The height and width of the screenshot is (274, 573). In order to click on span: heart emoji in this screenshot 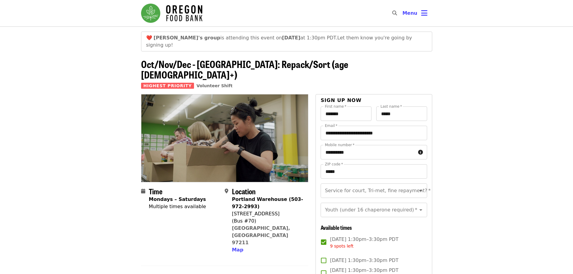, I will do `click(149, 38)`.